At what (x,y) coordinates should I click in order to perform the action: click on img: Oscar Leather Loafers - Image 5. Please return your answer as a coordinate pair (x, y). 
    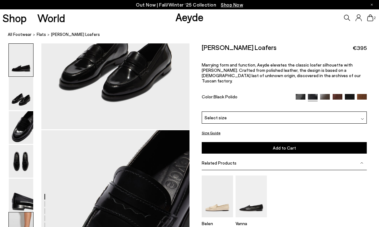
    Looking at the image, I should click on (21, 195).